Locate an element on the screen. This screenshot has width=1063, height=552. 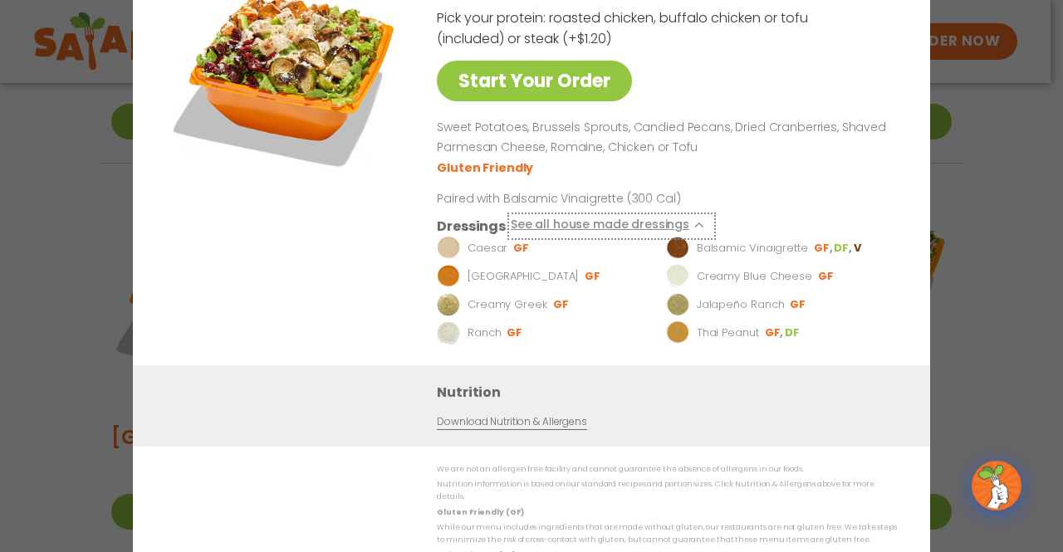
p: Thai Peanut is located at coordinates (728, 333).